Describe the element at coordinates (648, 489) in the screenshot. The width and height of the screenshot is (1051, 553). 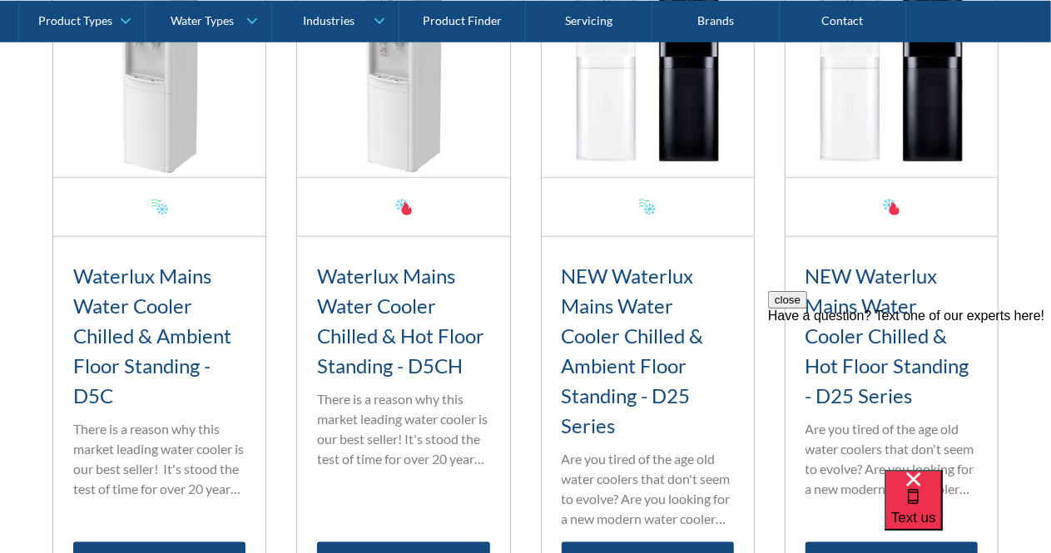
I see `p: Are you tired of the age old water coolers that don't seem to evolve? Are you looking for a new m...` at that location.